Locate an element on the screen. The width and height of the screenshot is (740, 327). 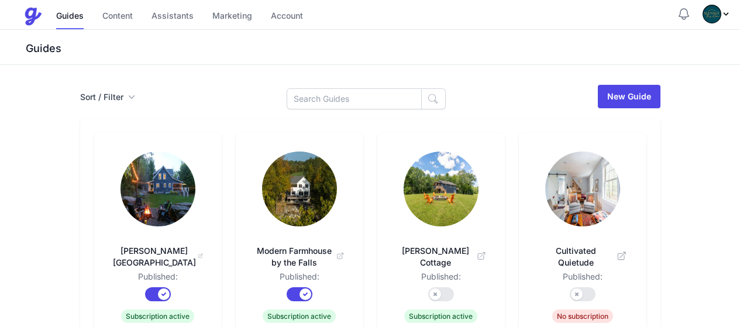
a: Content is located at coordinates (118, 16).